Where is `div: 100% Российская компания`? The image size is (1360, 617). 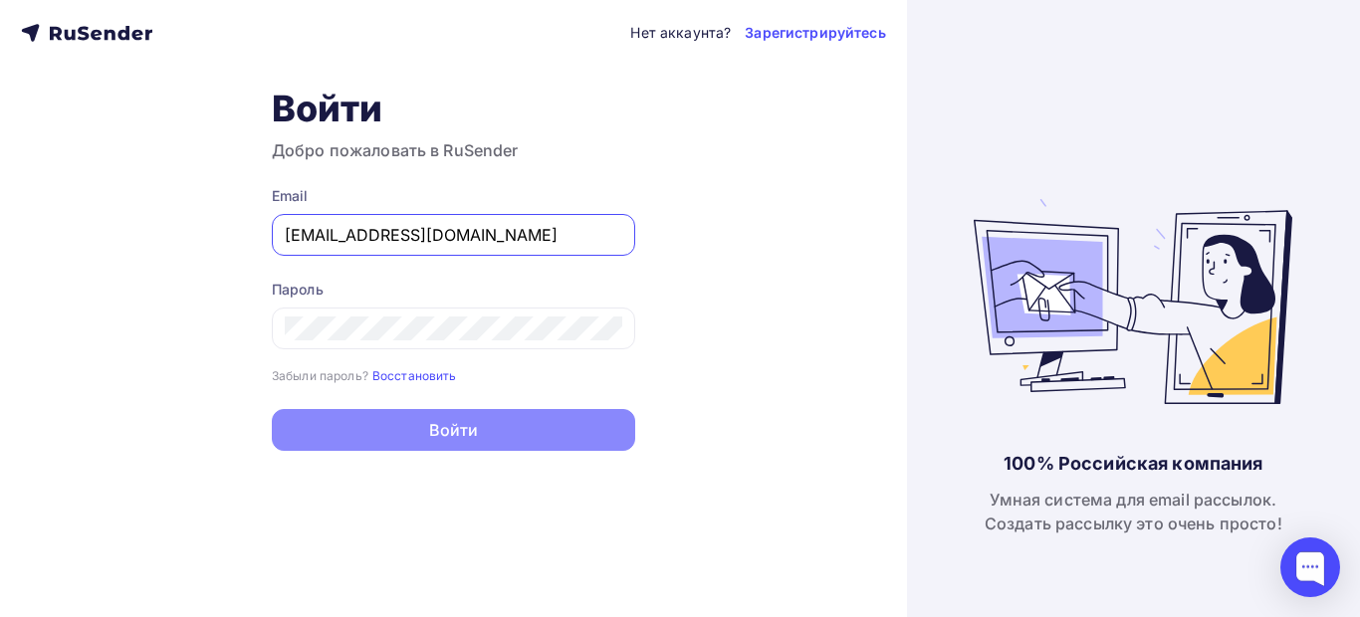
div: 100% Российская компания is located at coordinates (1133, 464).